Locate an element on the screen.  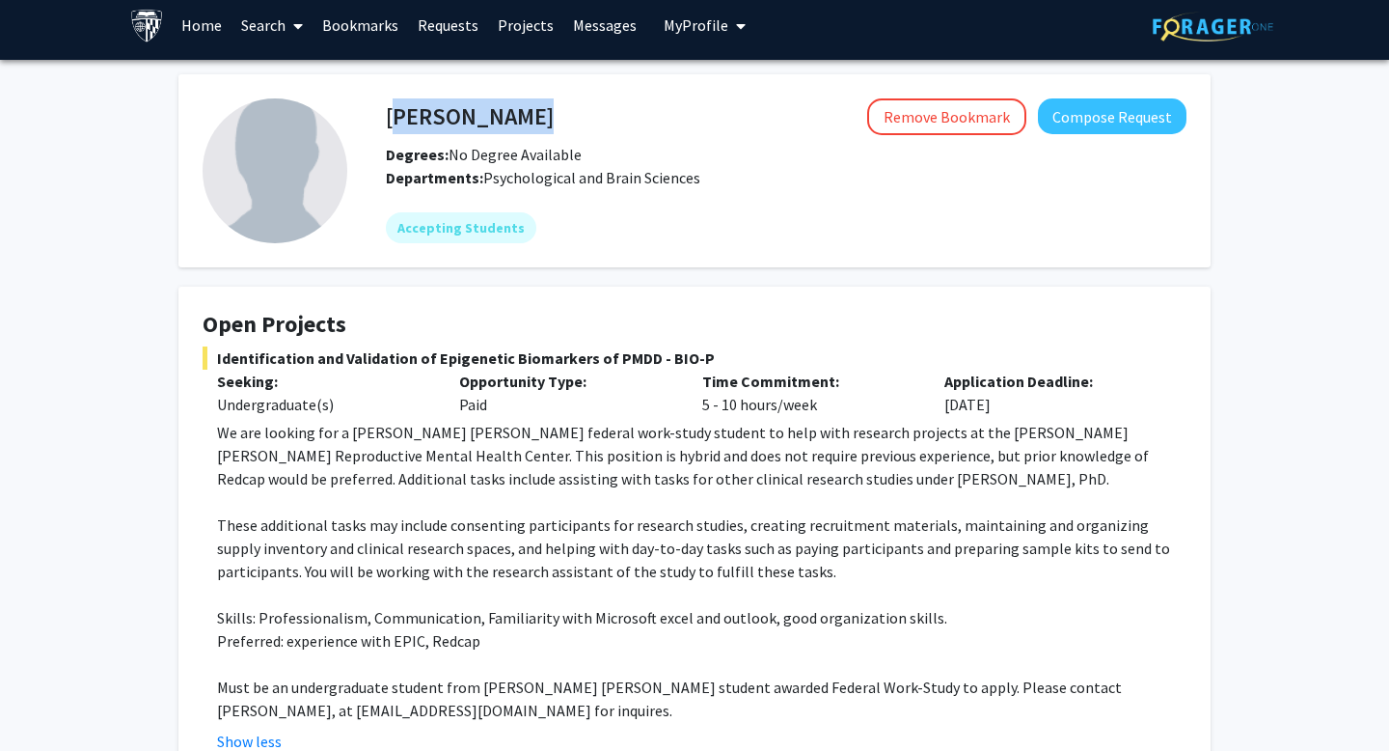
span: Identification and Validation of Epigenetic Biomarkers of PMDD - BIO-P is located at coordinates (695, 358).